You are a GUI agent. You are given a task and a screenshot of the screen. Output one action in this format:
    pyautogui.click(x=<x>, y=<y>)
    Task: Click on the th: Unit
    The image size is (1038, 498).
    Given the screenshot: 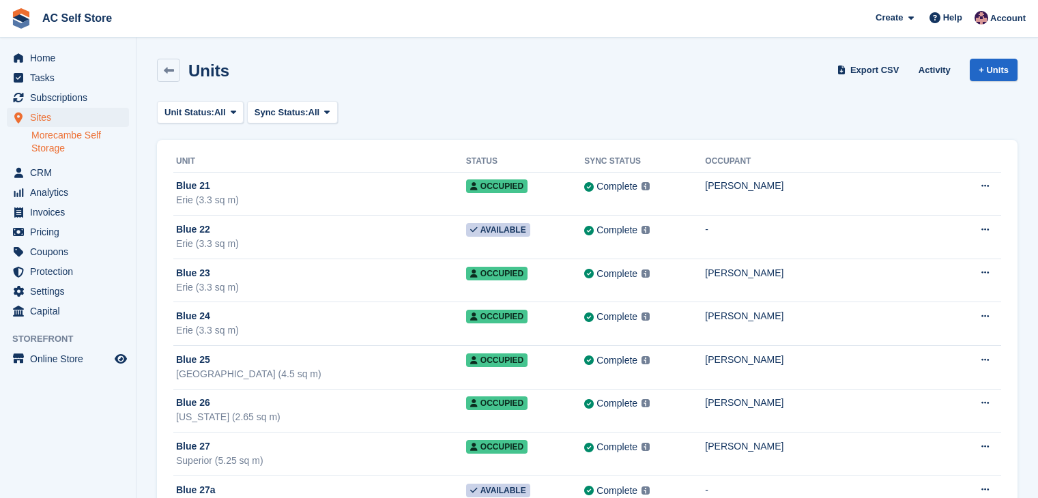 What is the action you would take?
    pyautogui.click(x=319, y=162)
    